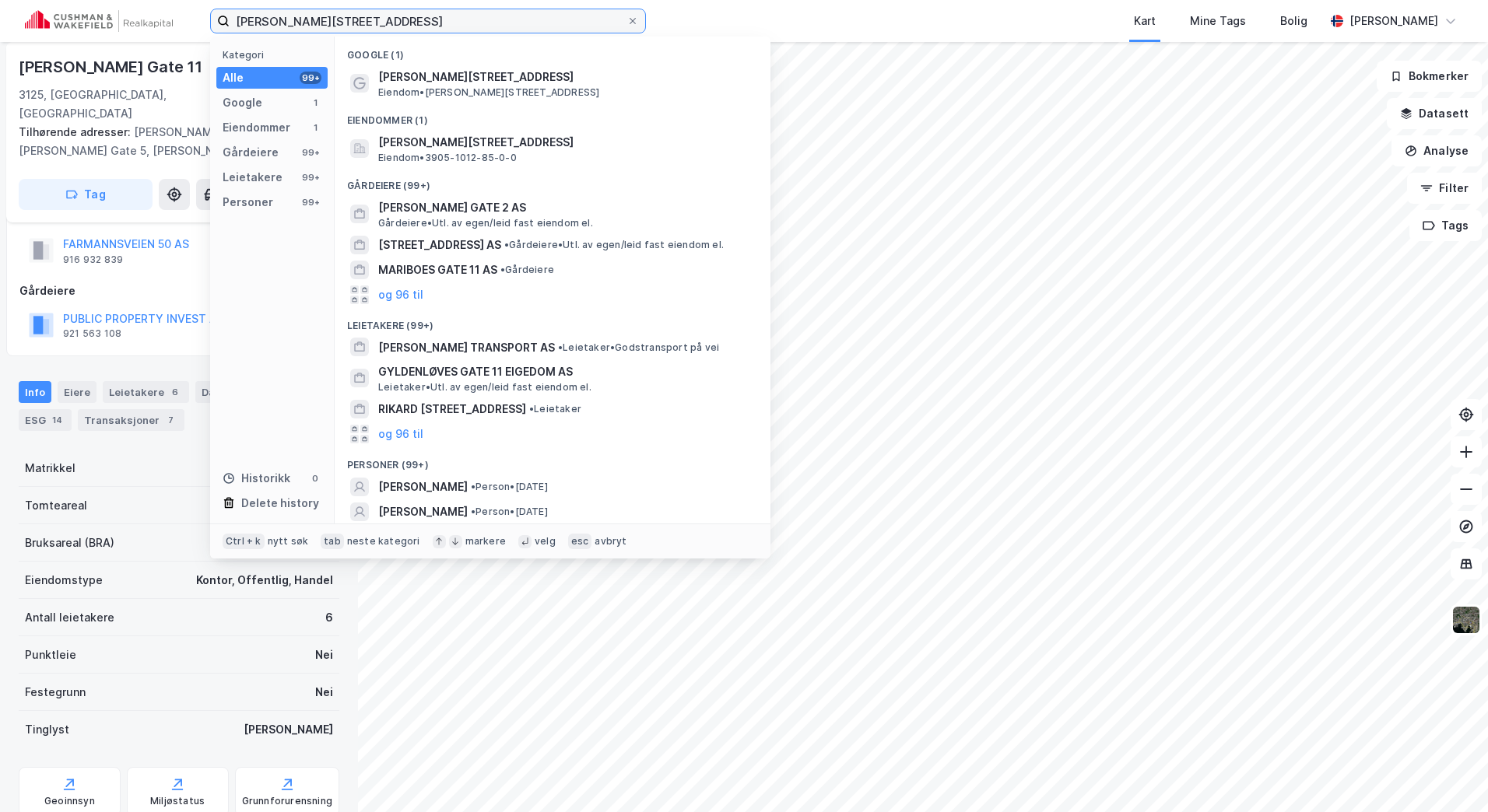  Describe the element at coordinates (55, 692) in the screenshot. I see `div: Festegrunn` at that location.